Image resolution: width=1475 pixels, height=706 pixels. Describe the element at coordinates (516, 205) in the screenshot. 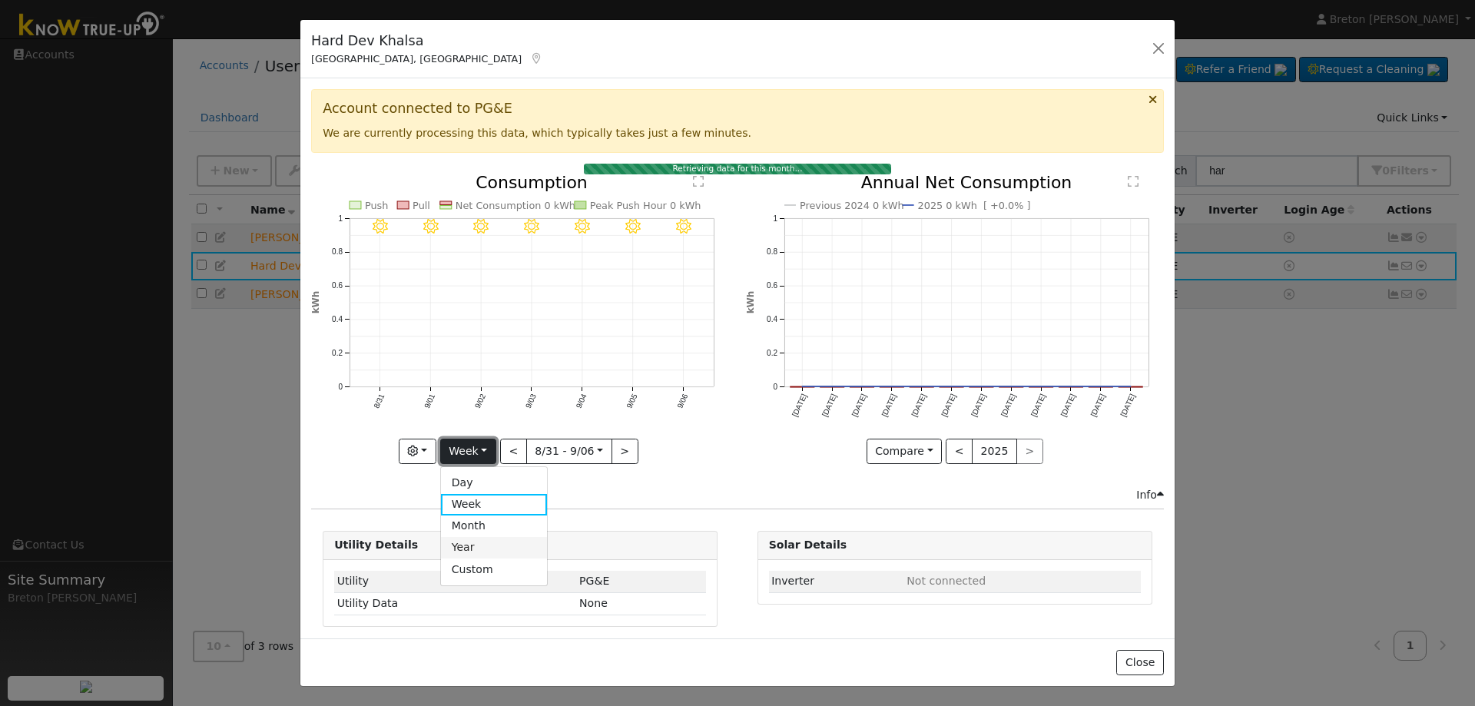

I see `text: Net Consumption 0 kWh` at that location.